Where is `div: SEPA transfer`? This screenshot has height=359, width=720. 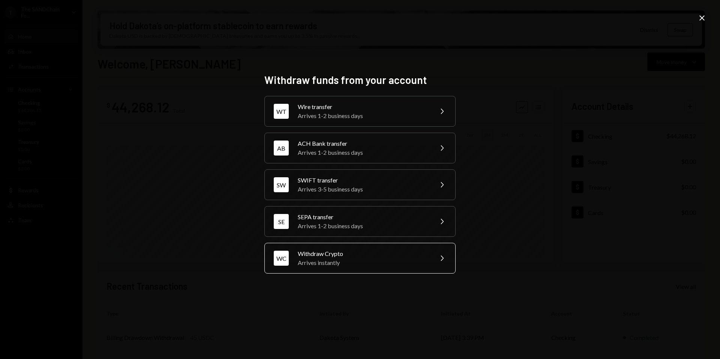 div: SEPA transfer is located at coordinates (363, 217).